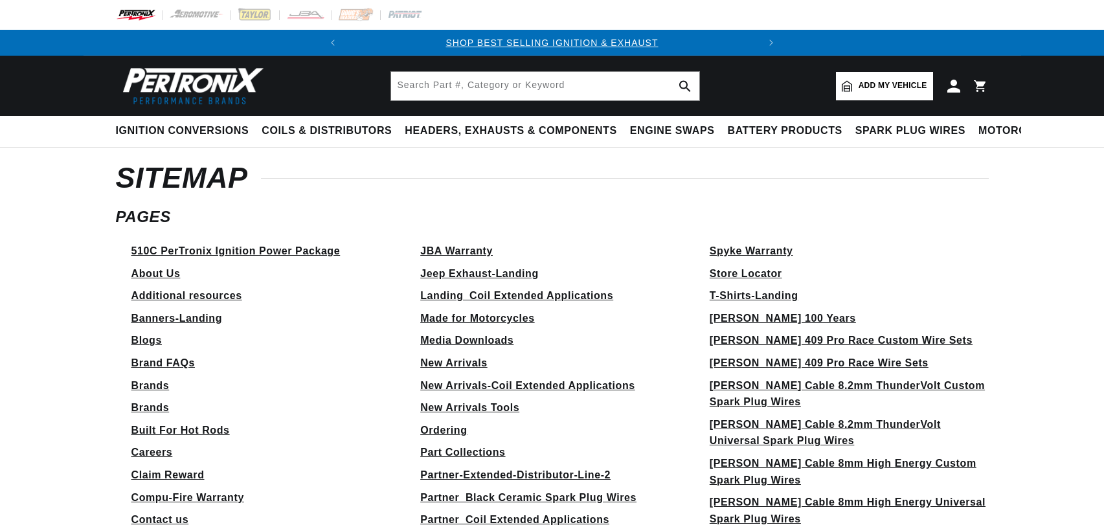 This screenshot has height=525, width=1104. Describe the element at coordinates (515, 519) in the screenshot. I see `a: Partner_Coil Extended Applications` at that location.